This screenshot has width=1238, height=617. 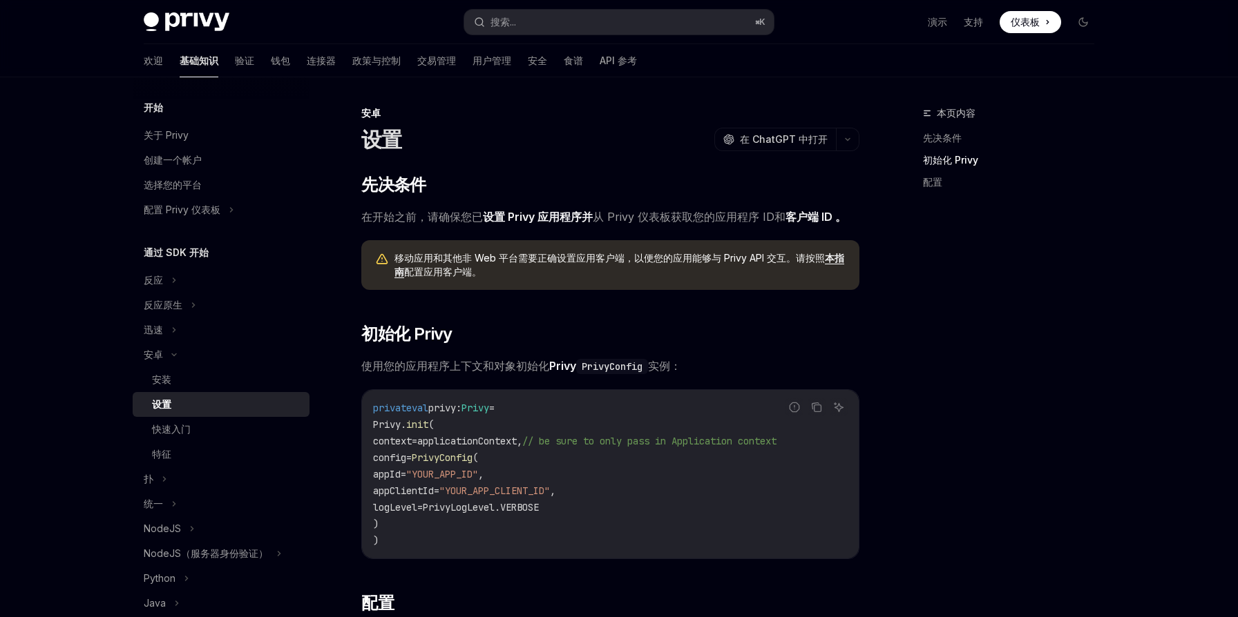 I want to click on a: 关于 Privy, so click(x=221, y=135).